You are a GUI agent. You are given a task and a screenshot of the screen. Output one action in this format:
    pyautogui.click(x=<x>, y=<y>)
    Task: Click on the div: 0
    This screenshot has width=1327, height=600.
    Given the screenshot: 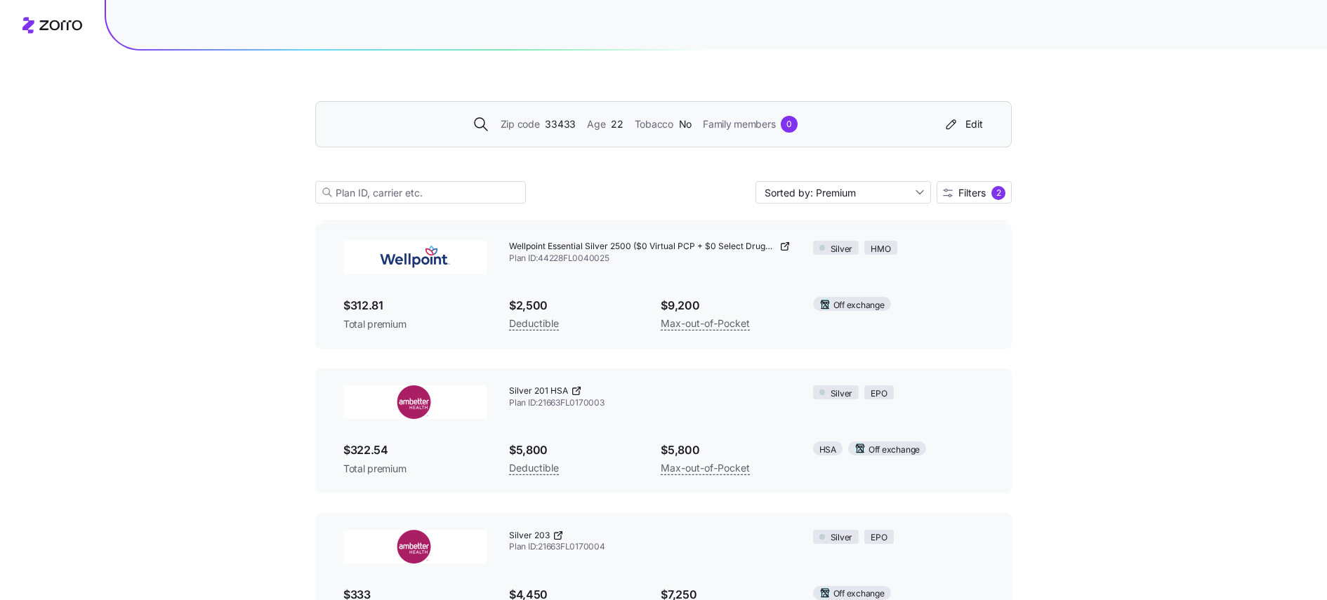 What is the action you would take?
    pyautogui.click(x=789, y=124)
    